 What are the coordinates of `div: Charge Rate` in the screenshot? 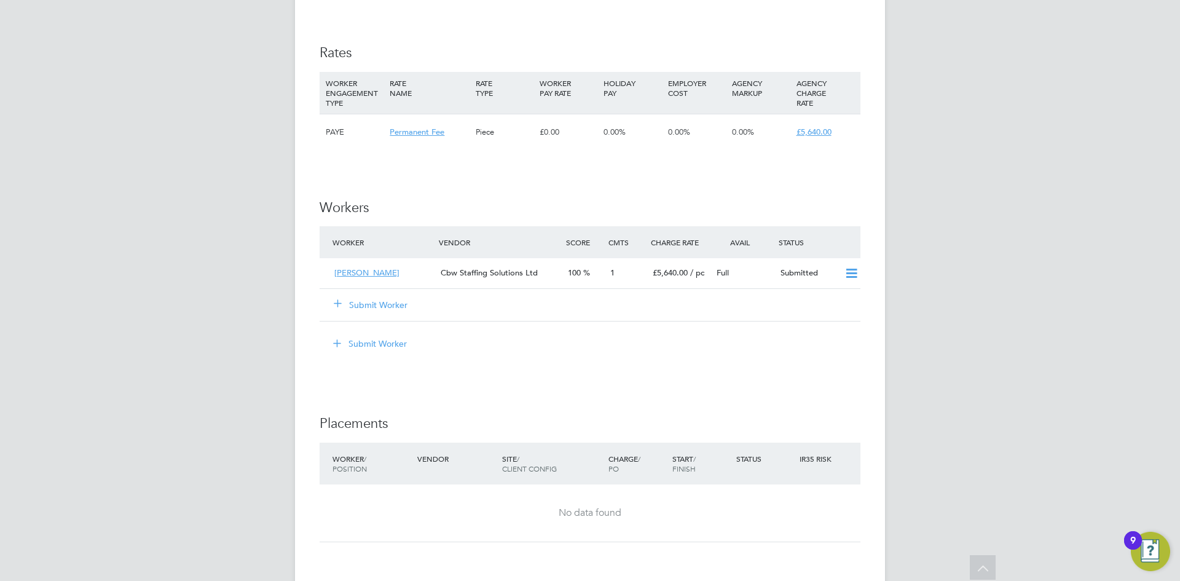 It's located at (680, 242).